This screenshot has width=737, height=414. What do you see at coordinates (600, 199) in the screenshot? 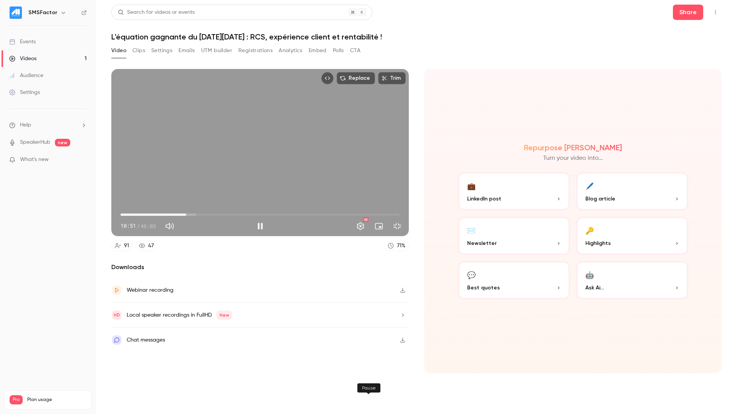
I see `span: Blog article` at bounding box center [600, 199].